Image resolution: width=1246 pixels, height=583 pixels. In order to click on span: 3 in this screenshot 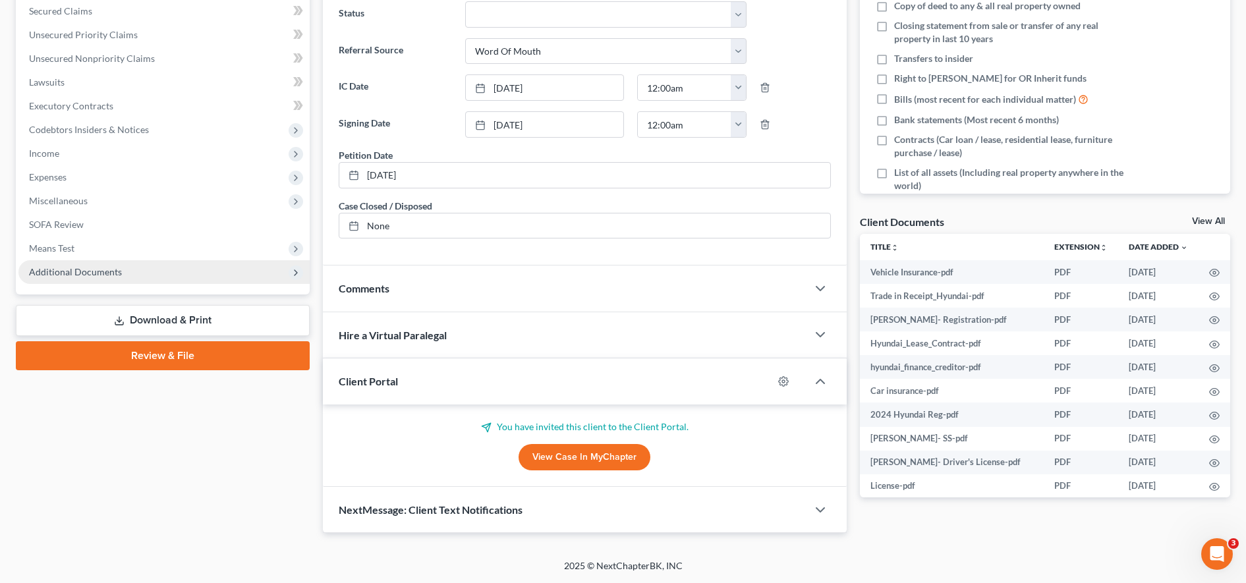, I will do `click(1234, 544)`.